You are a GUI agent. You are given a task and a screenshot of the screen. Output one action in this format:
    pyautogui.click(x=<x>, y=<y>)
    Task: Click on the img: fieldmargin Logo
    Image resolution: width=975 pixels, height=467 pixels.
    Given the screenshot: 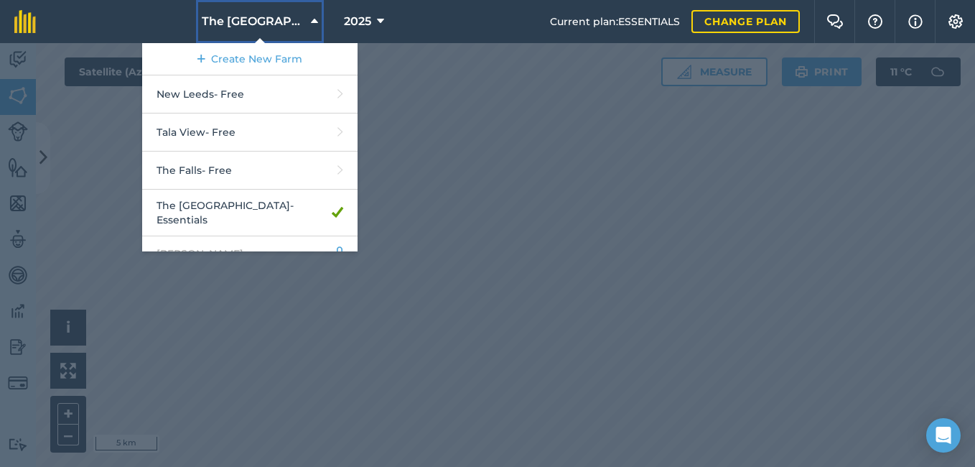 What is the action you would take?
    pyautogui.click(x=25, y=22)
    